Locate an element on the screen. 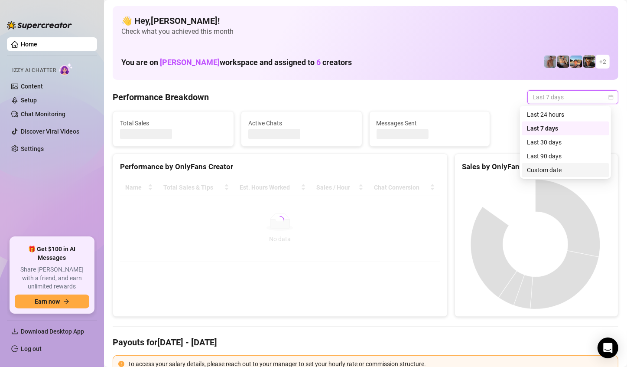  a: Discover Viral Videos is located at coordinates (50, 131).